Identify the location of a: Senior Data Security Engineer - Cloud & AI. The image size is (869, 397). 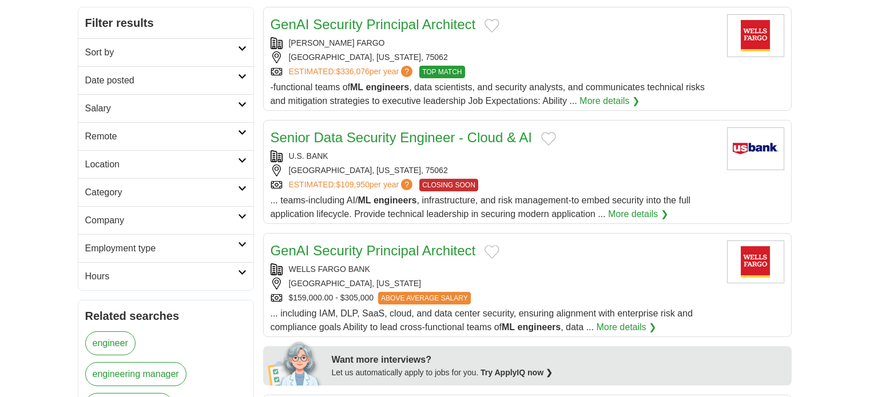
(401, 137).